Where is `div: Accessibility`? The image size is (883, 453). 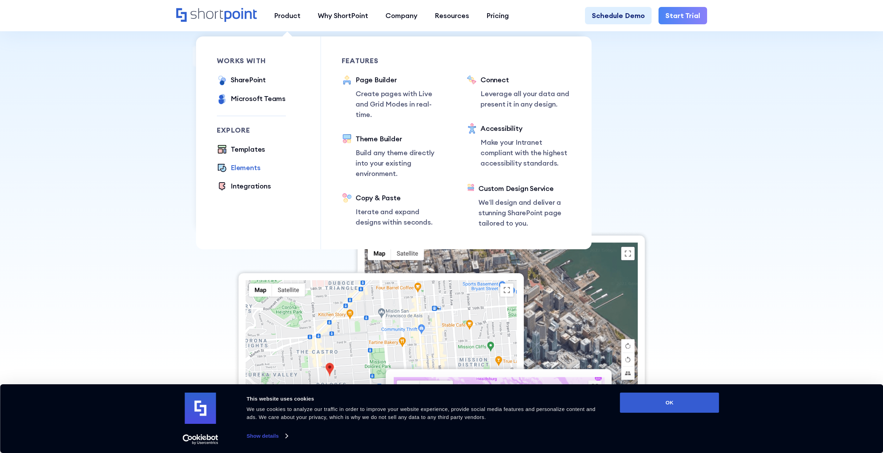 div: Accessibility is located at coordinates (525, 128).